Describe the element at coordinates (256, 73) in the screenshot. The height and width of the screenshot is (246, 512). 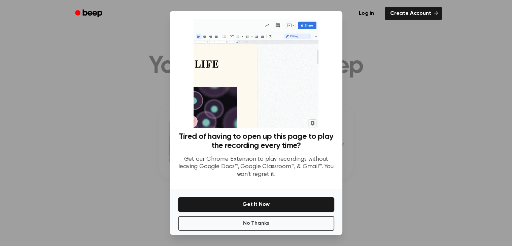
I see `img: Beep extension in action` at that location.